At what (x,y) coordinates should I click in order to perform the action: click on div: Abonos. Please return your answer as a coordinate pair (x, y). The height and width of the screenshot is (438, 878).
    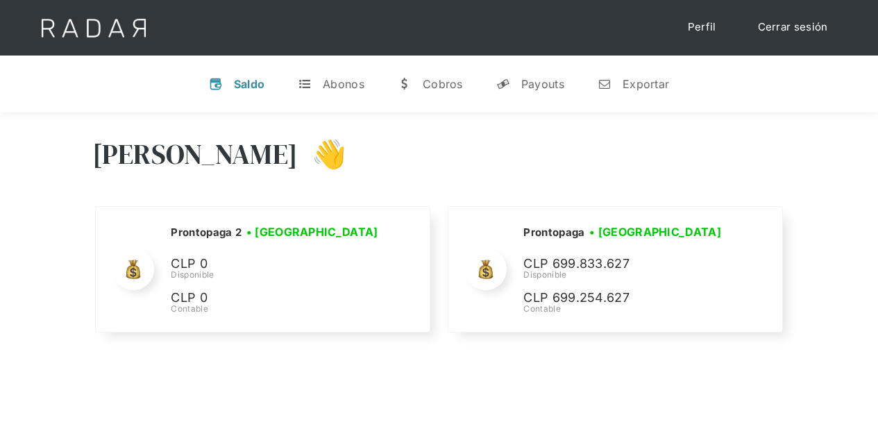
    Looking at the image, I should click on (343, 84).